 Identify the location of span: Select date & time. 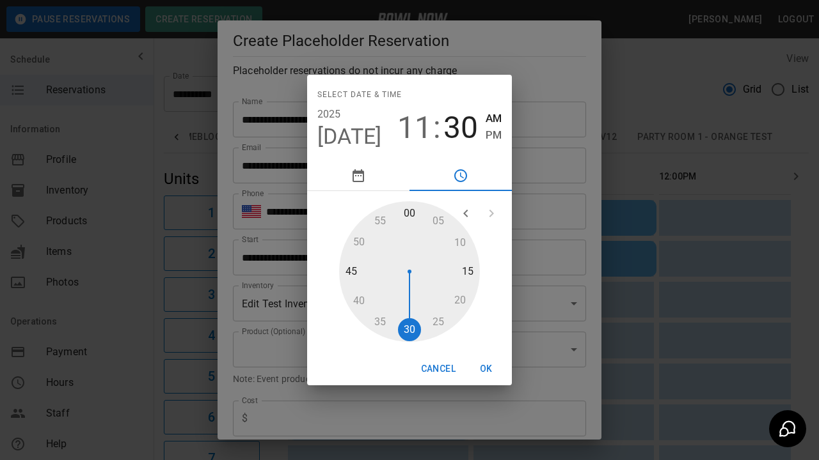
(359, 95).